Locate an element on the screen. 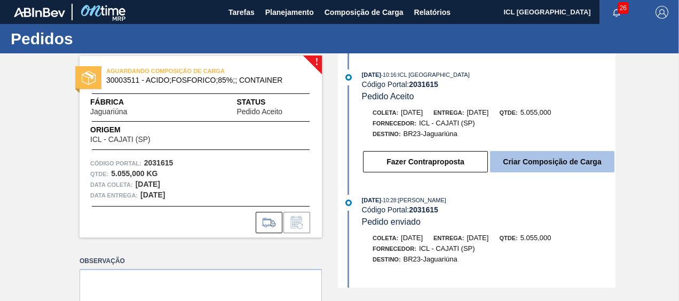  span: 26 is located at coordinates (623, 8).